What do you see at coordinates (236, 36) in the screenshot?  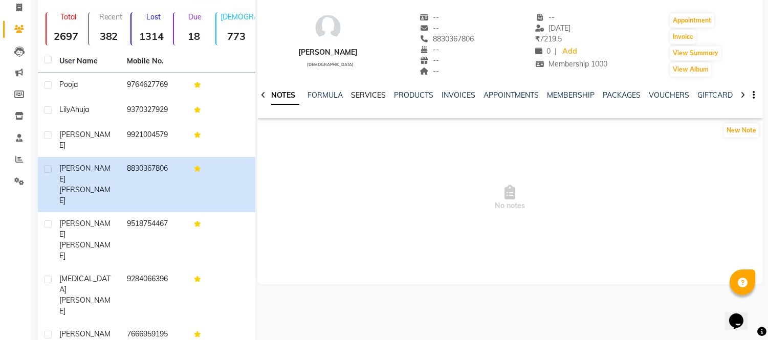 I see `strong: 773` at bounding box center [236, 36].